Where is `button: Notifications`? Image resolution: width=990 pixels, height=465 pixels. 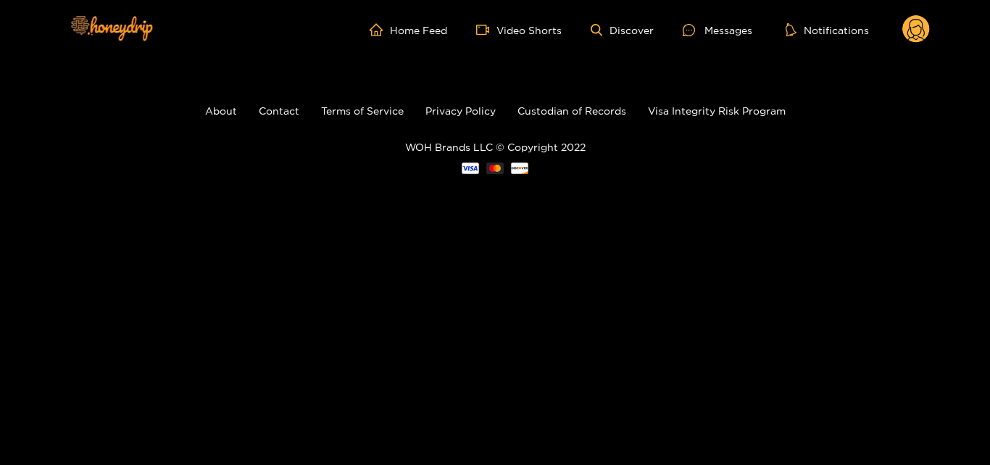
button: Notifications is located at coordinates (827, 30).